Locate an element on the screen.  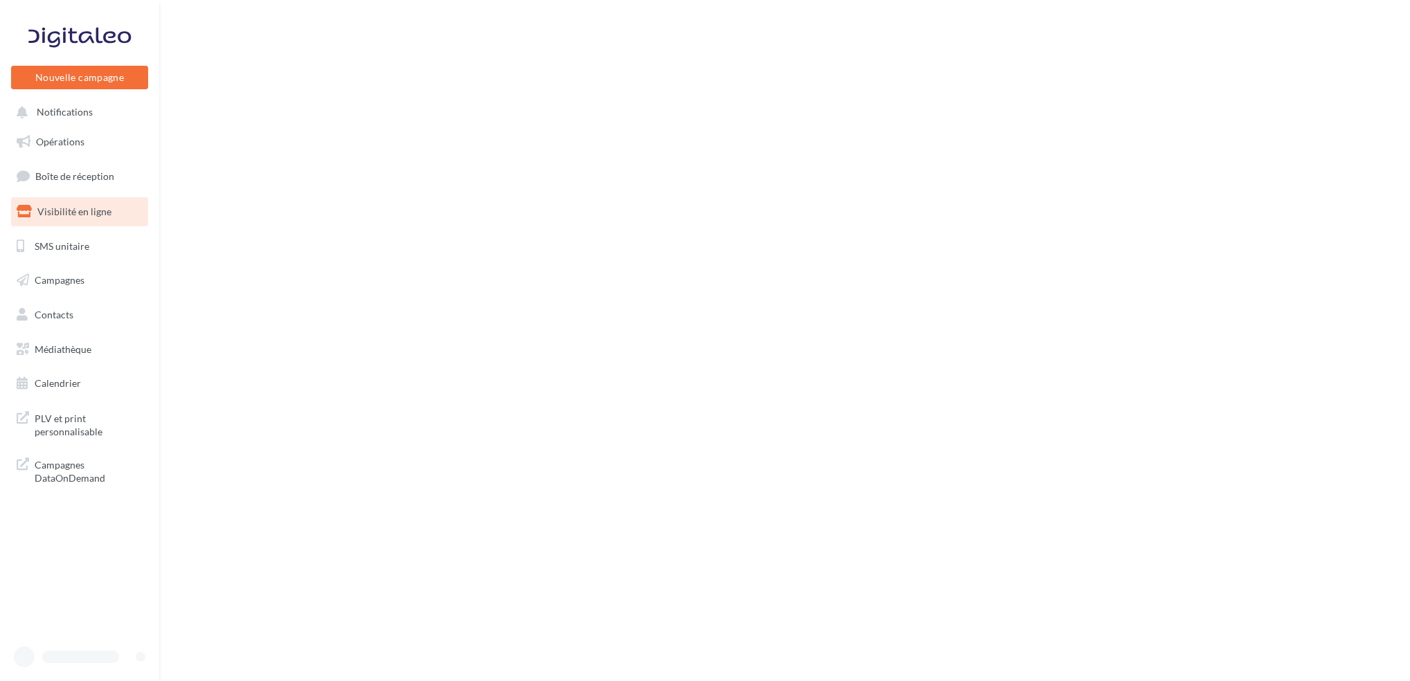
span: Campagnes is located at coordinates (60, 280).